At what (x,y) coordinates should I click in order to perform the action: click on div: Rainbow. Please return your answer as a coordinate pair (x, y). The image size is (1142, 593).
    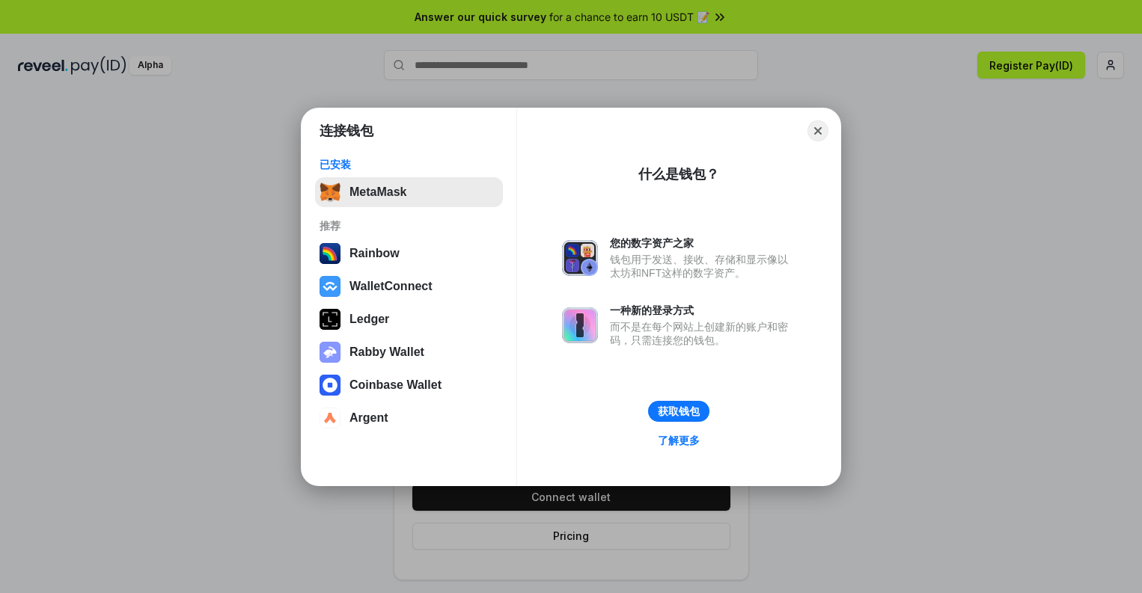
    Looking at the image, I should click on (374, 254).